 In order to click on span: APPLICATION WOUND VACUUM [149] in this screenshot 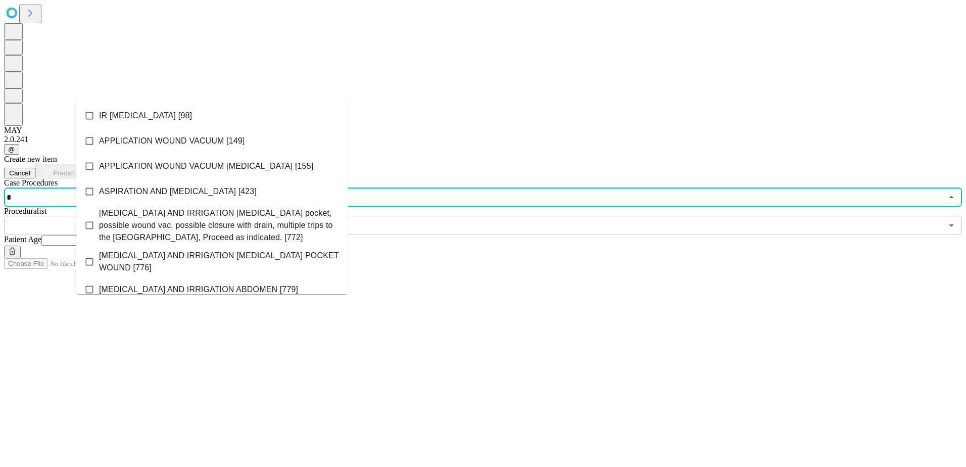, I will do `click(172, 141)`.